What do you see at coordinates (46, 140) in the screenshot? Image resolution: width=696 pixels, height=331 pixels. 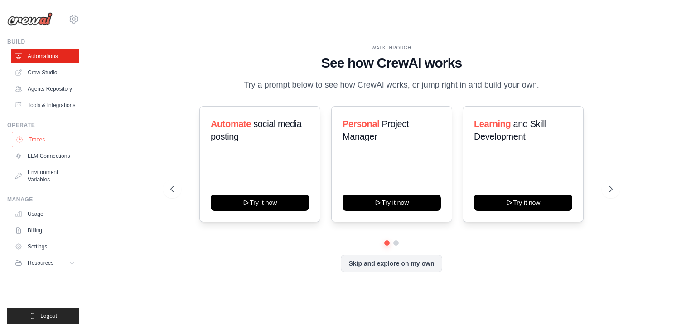 I see `a: Traces` at bounding box center [46, 140].